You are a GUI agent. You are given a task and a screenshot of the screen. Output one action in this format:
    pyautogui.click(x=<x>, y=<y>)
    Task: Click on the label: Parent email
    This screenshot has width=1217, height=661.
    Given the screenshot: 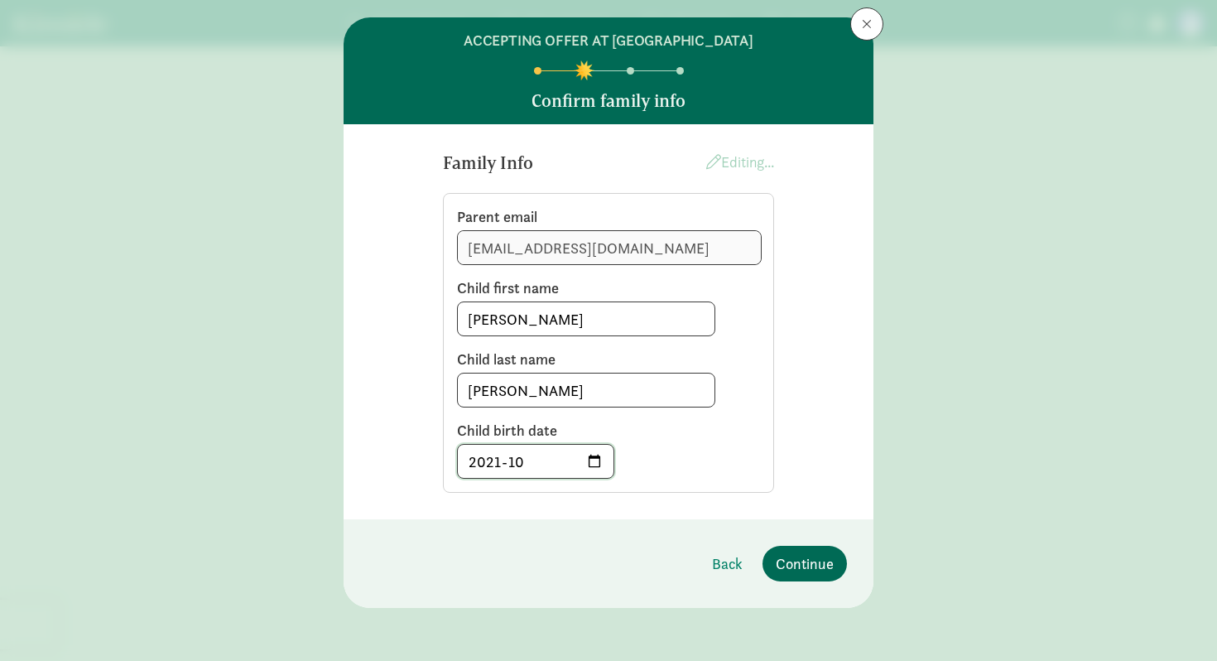 What is the action you would take?
    pyautogui.click(x=609, y=217)
    